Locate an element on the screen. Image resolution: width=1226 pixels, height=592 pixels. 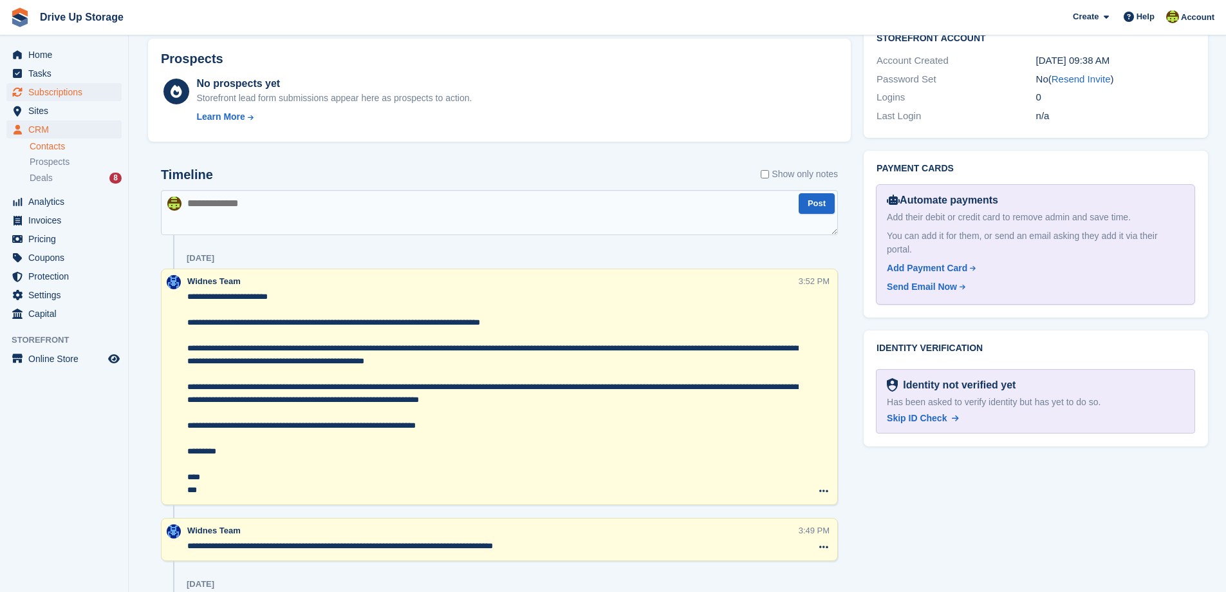
span: Prospects is located at coordinates (50, 162).